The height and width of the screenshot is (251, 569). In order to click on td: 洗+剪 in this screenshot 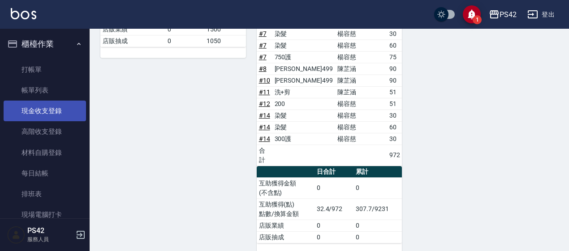, I will do `click(304, 92)`.